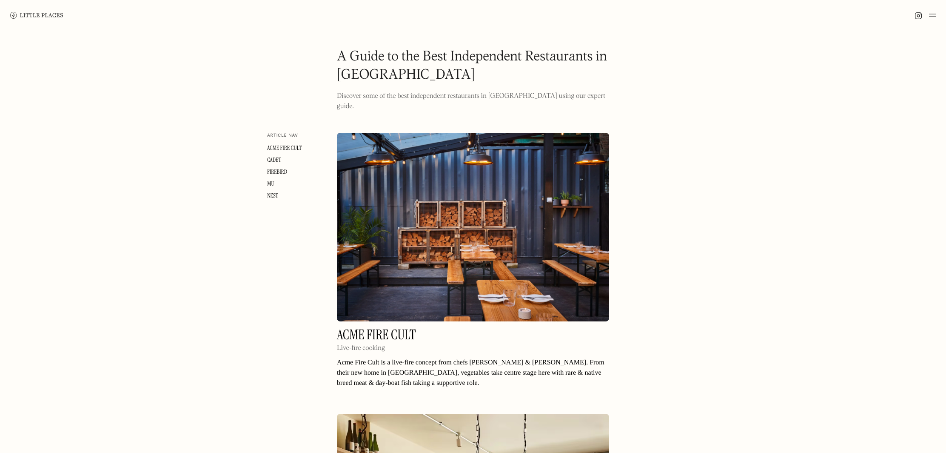 The image size is (946, 453). Describe the element at coordinates (273, 196) in the screenshot. I see `a: Nest` at that location.